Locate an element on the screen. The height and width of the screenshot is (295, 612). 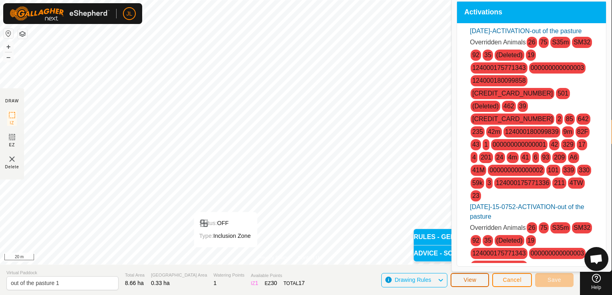
label: Type: is located at coordinates (206, 236).